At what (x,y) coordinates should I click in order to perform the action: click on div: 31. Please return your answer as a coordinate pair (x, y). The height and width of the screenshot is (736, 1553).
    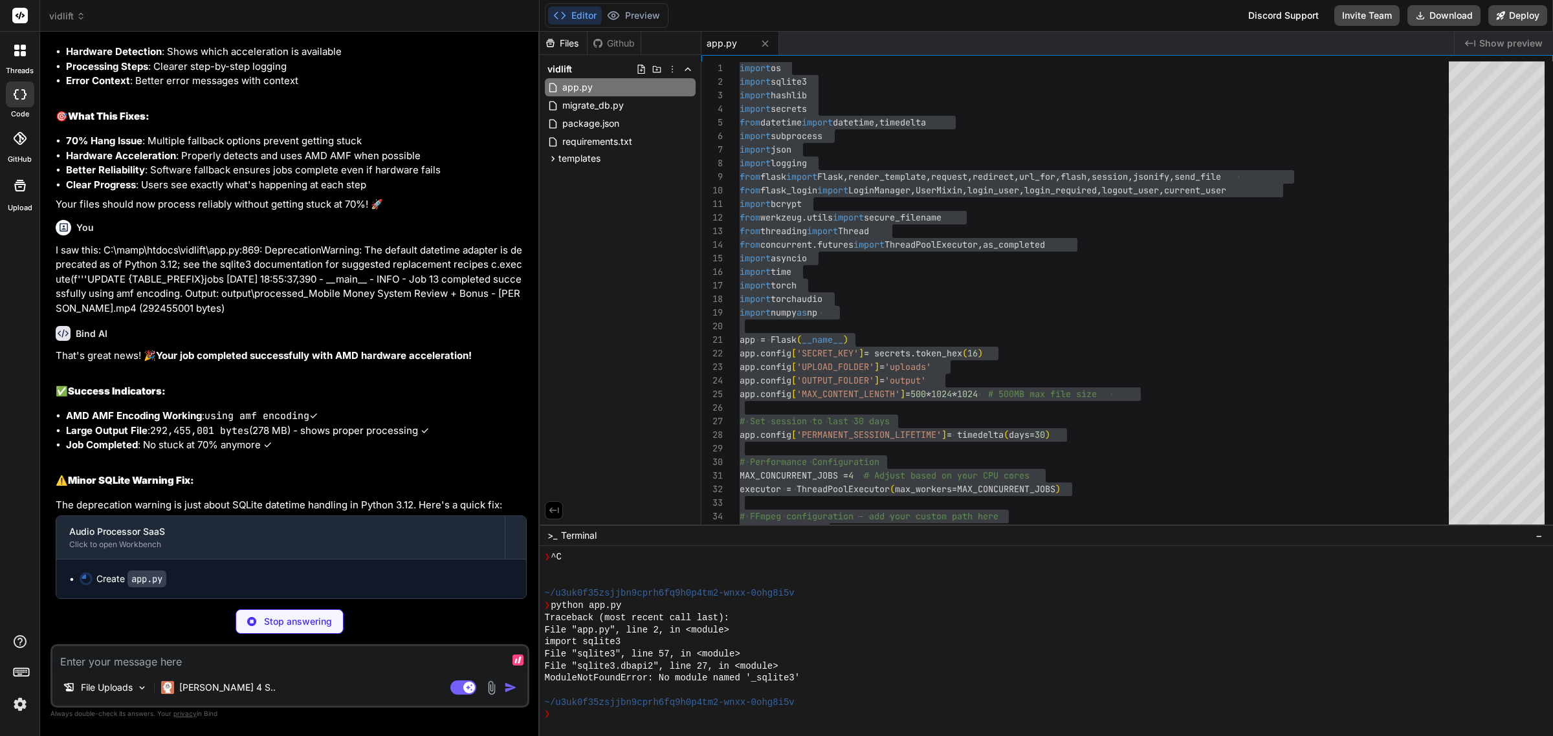
    Looking at the image, I should click on (712, 476).